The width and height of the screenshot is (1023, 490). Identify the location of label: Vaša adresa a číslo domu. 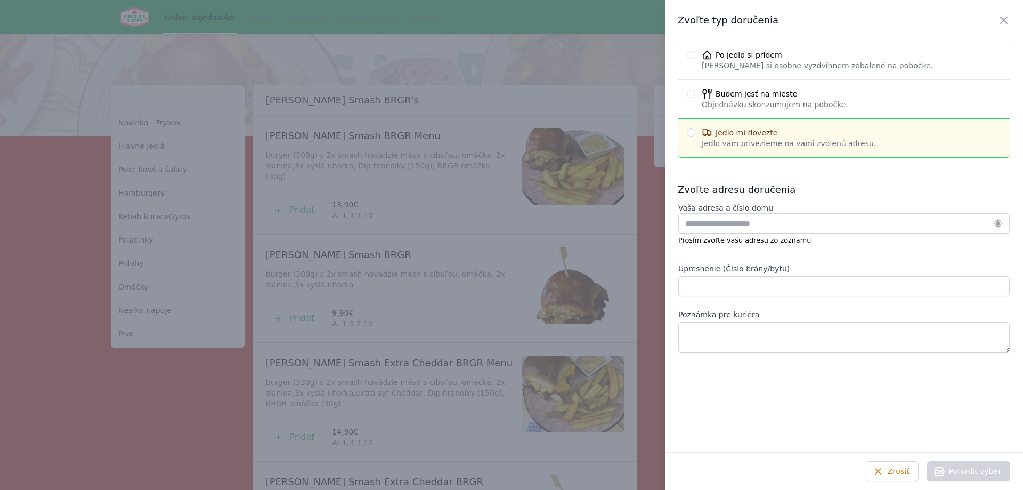
(844, 208).